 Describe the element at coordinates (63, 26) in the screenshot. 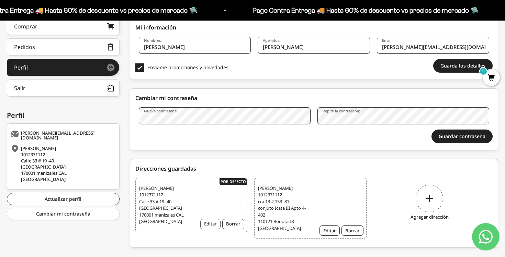

I see `a: Comprar` at that location.